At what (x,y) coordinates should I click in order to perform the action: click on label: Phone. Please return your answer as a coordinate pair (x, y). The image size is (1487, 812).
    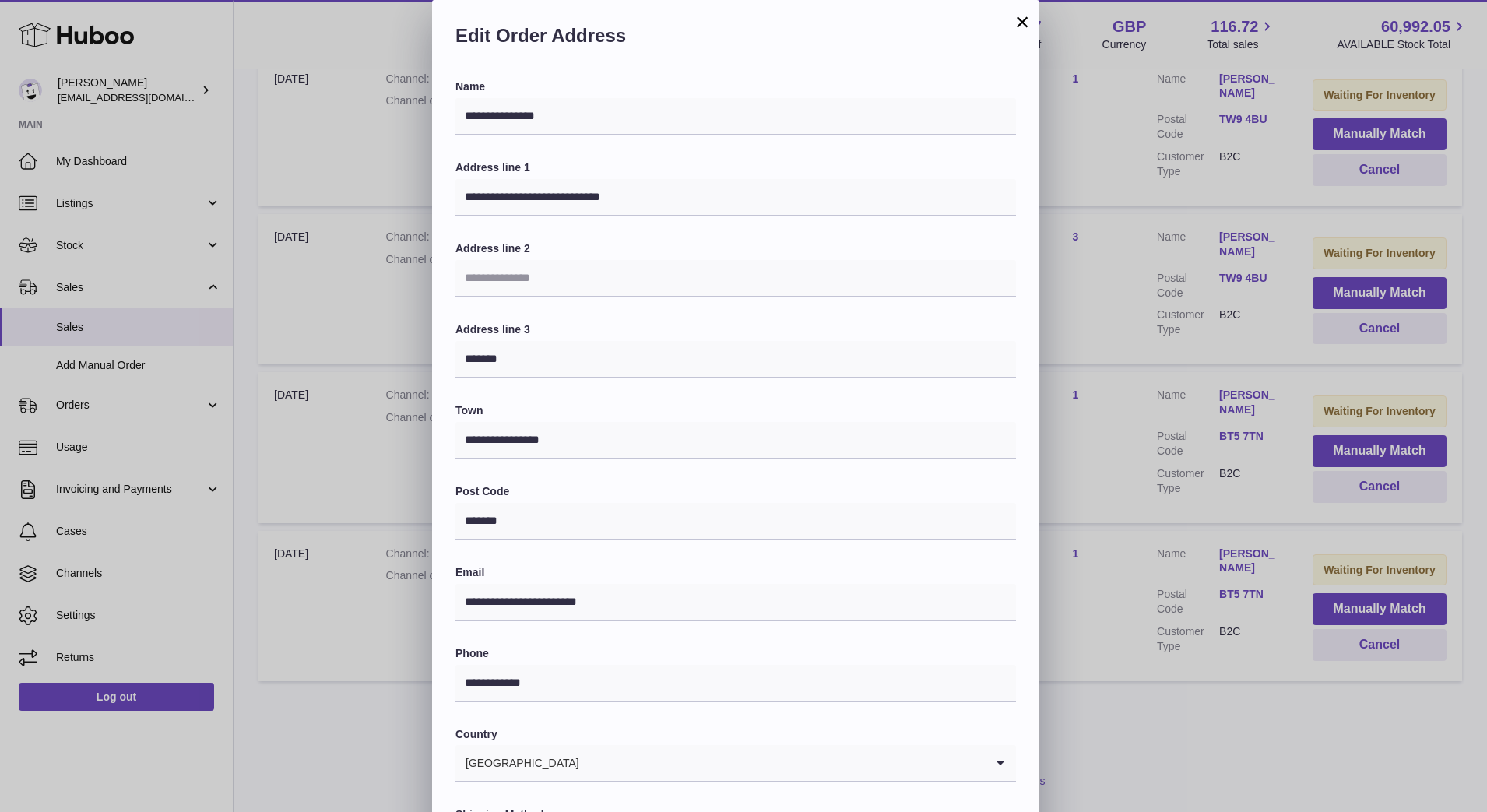
    Looking at the image, I should click on (736, 653).